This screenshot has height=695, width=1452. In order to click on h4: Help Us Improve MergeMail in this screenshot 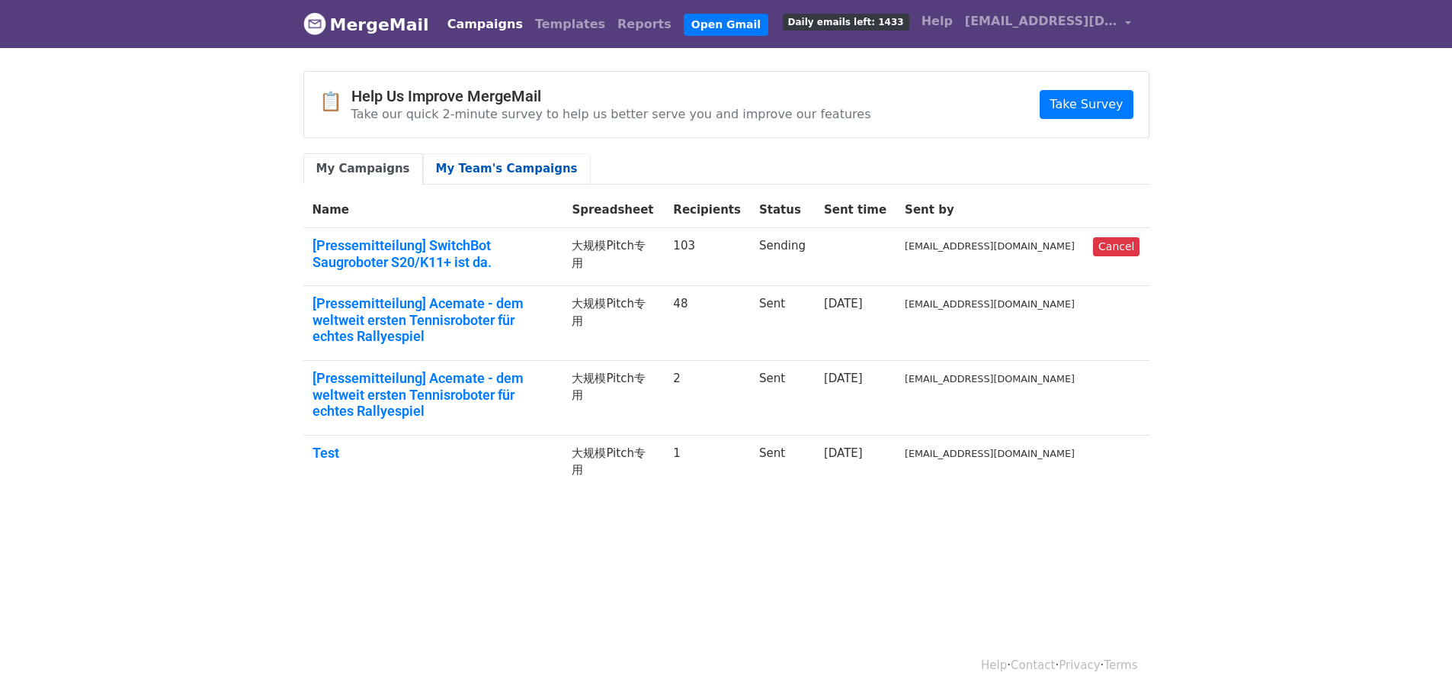, I will do `click(611, 96)`.